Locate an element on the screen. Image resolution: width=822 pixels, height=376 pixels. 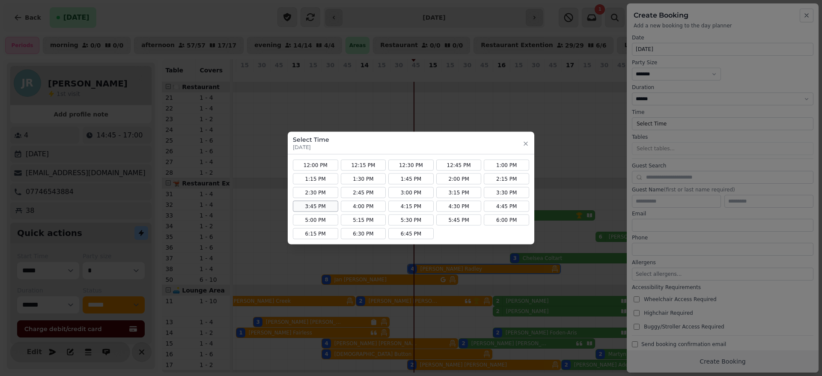
button: 5:15 PM is located at coordinates (364, 220).